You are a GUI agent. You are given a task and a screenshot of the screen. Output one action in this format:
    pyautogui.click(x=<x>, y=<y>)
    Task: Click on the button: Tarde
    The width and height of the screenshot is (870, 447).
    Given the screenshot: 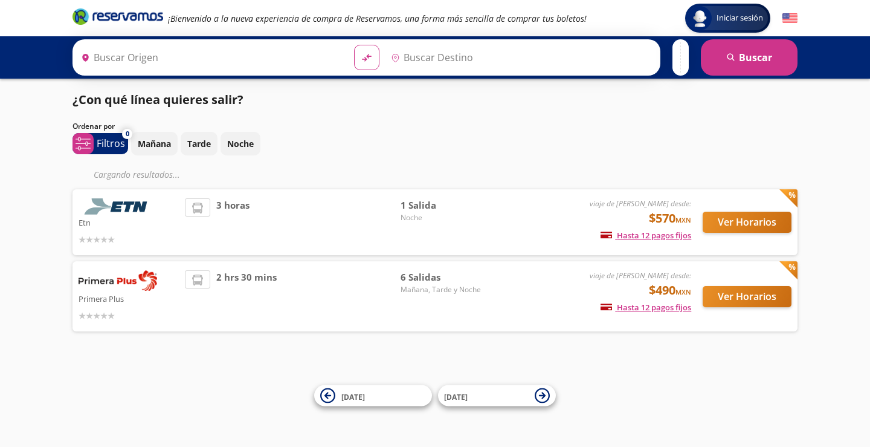 What is the action you would take?
    pyautogui.click(x=199, y=143)
    